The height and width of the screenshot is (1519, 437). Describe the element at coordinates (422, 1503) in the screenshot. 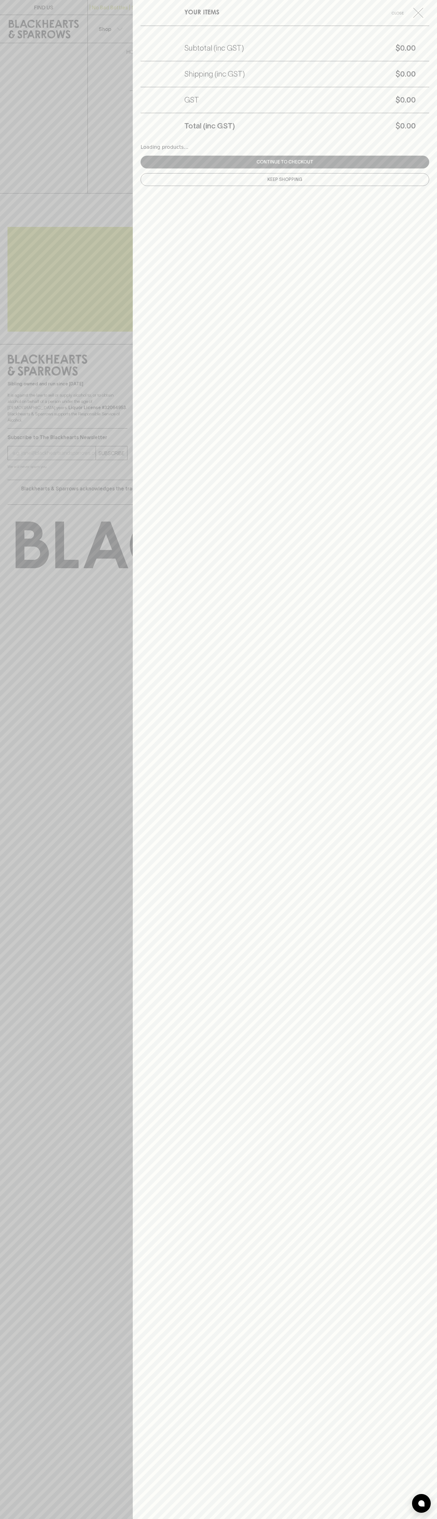

I see `img: bubble-icon` at that location.